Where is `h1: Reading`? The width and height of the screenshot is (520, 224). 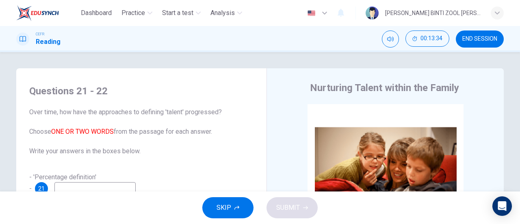 h1: Reading is located at coordinates (48, 42).